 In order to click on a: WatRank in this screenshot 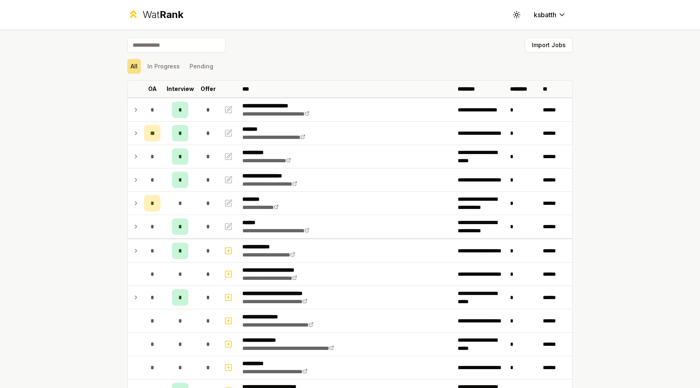, I will do `click(155, 15)`.